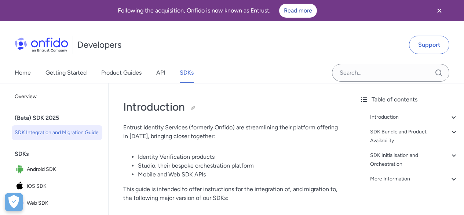  Describe the element at coordinates (239, 157) in the screenshot. I see `li: Identity Verification products` at that location.